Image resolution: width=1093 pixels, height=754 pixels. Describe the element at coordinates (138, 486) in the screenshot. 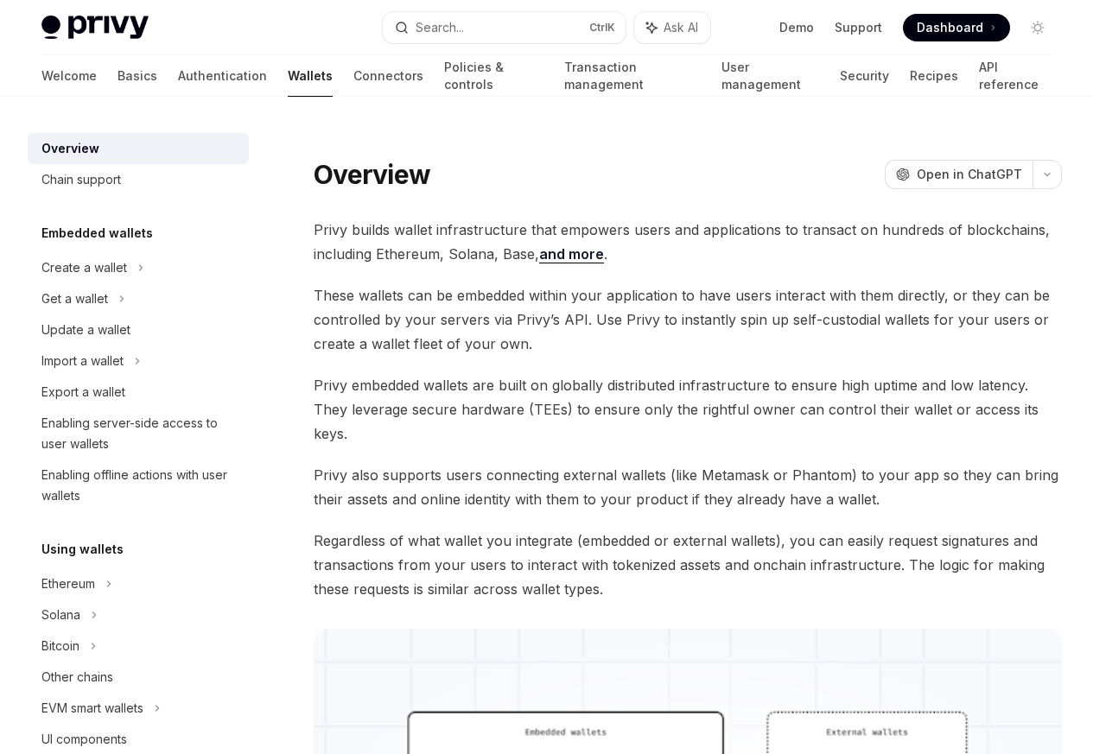

I see `a: Enabling offline actions with user wallets` at that location.